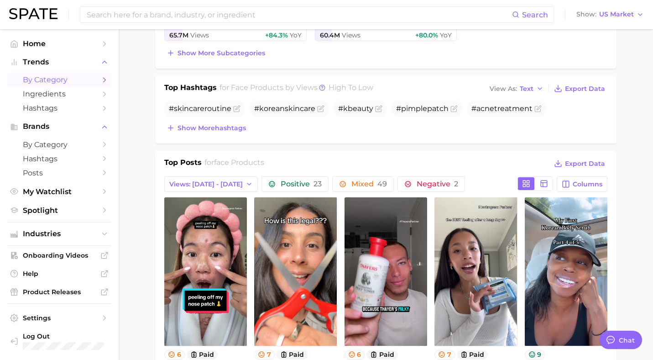  Describe the element at coordinates (63, 336) in the screenshot. I see `span: Log Out` at that location.